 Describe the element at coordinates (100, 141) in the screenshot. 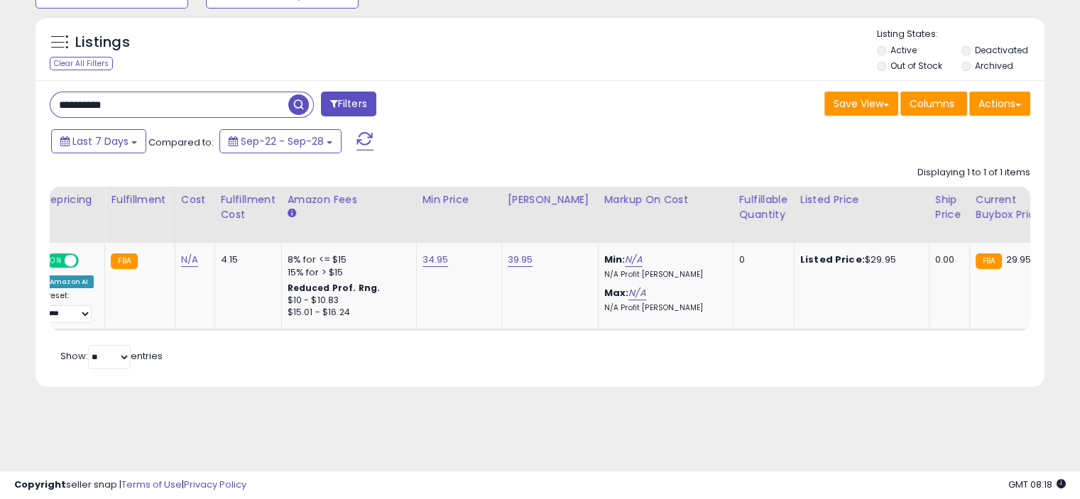

I see `span: Last 7 Days` at that location.